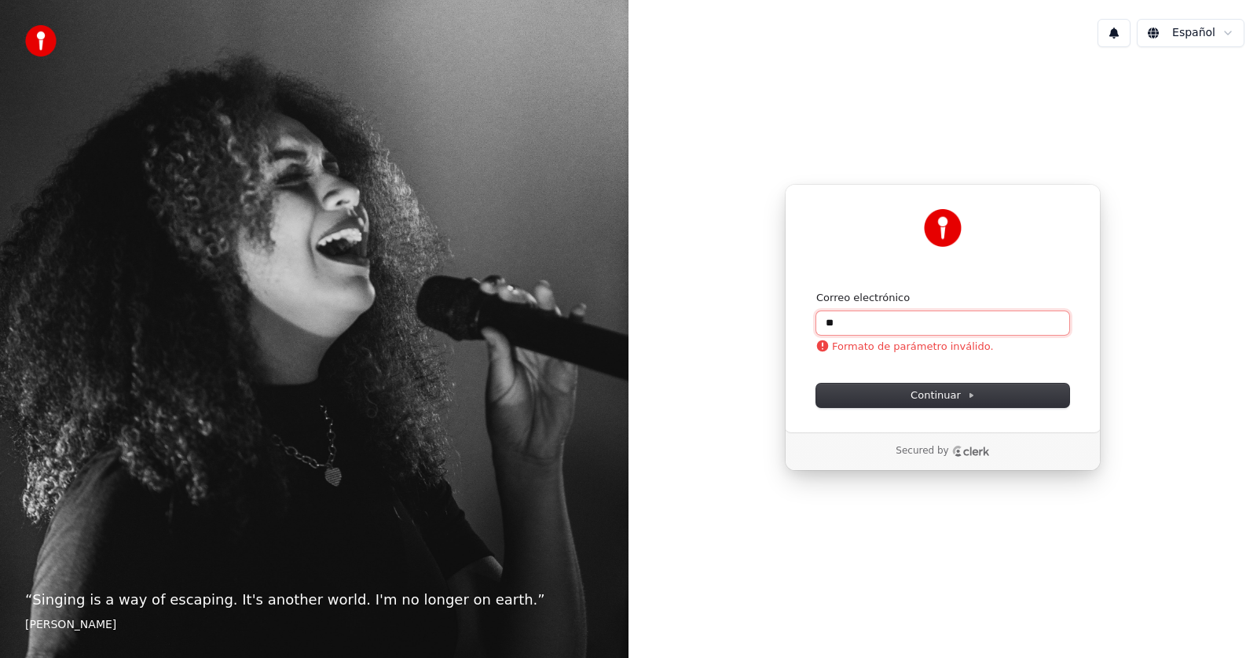 This screenshot has width=1257, height=658. Describe the element at coordinates (943, 395) in the screenshot. I see `span: Continuar` at that location.